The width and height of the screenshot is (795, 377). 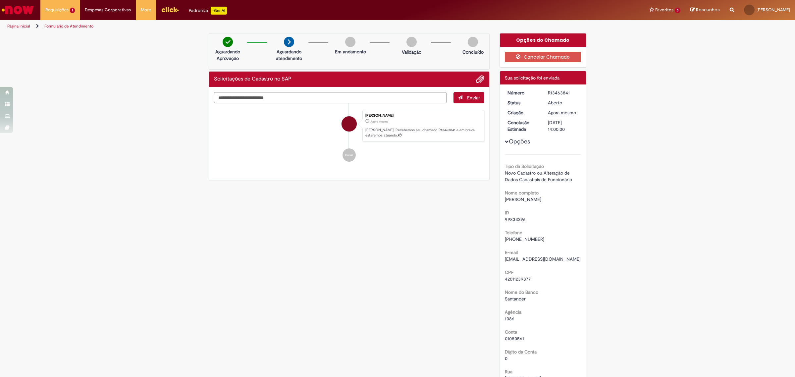 I want to click on span: 1086, so click(x=510, y=319).